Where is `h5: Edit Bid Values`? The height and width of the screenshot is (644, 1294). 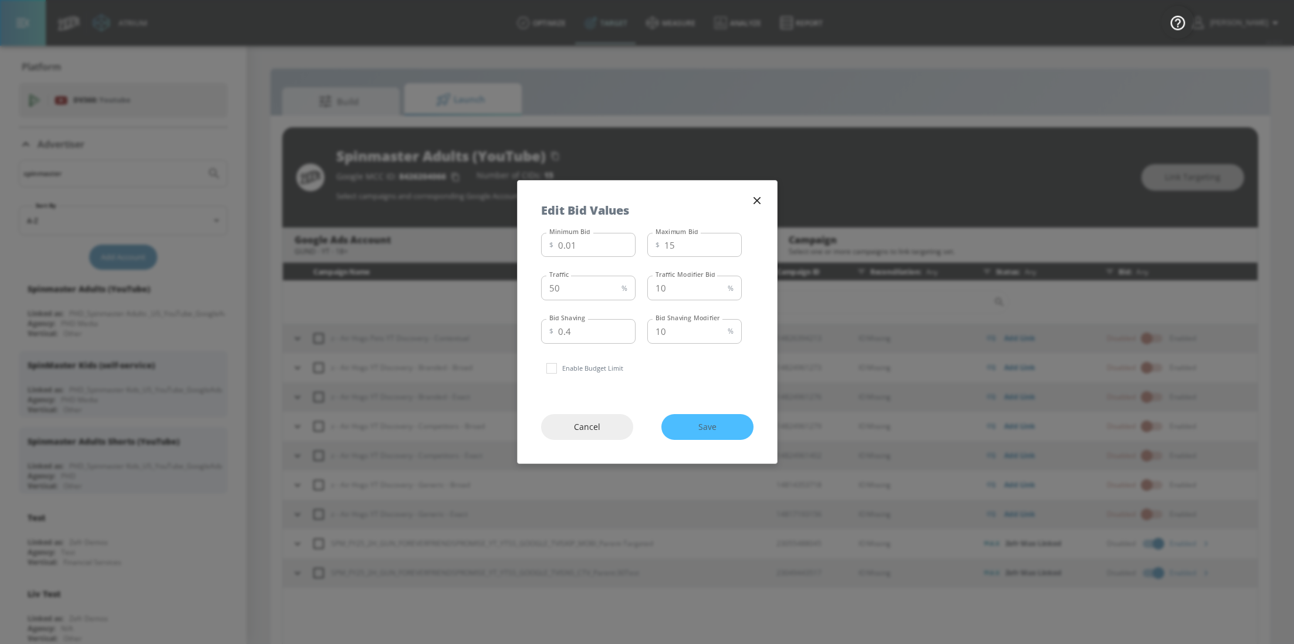 h5: Edit Bid Values is located at coordinates (585, 210).